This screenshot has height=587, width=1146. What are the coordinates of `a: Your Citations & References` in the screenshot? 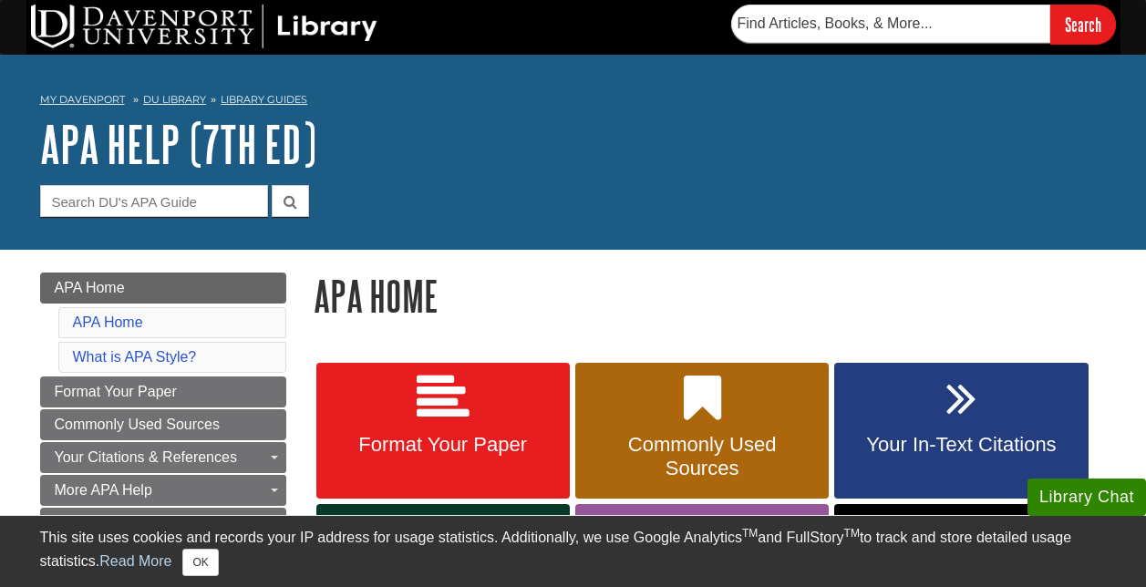 It's located at (163, 458).